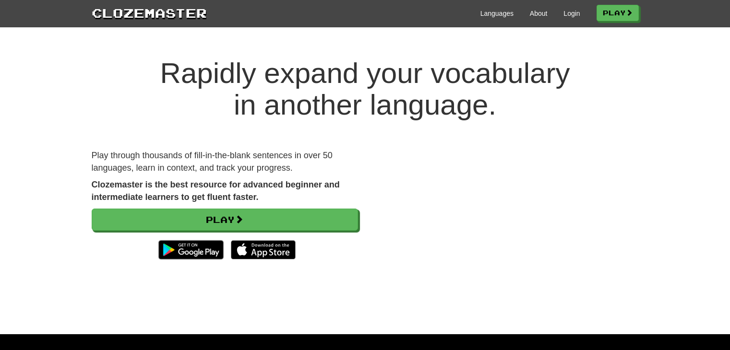 This screenshot has height=350, width=730. I want to click on a: Clozemaster, so click(149, 12).